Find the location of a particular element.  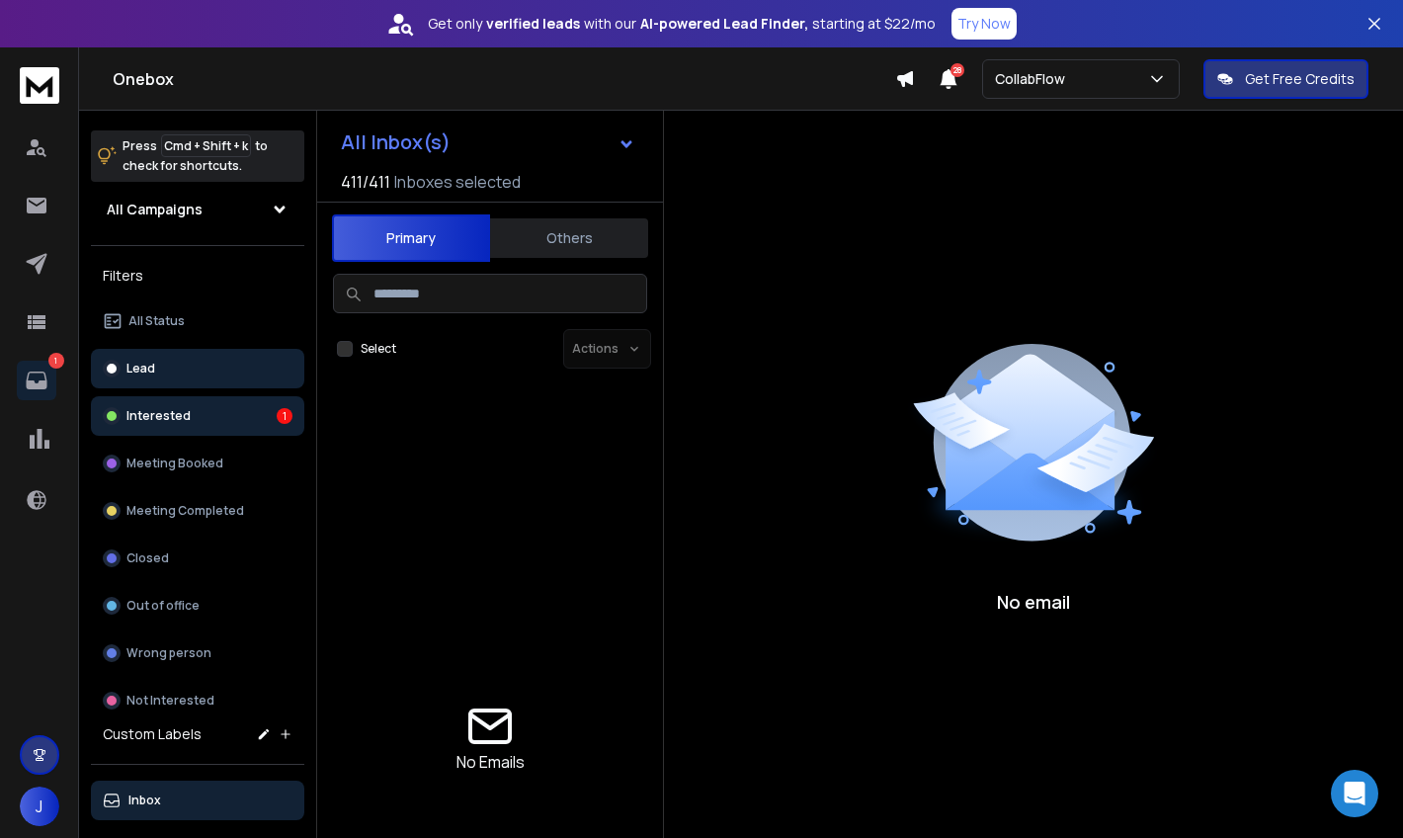

p: Get only with our starting at $22/mo is located at coordinates (682, 24).